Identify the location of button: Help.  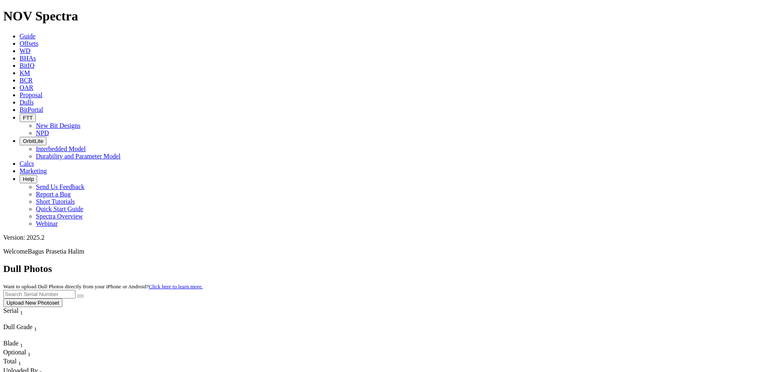
(28, 179).